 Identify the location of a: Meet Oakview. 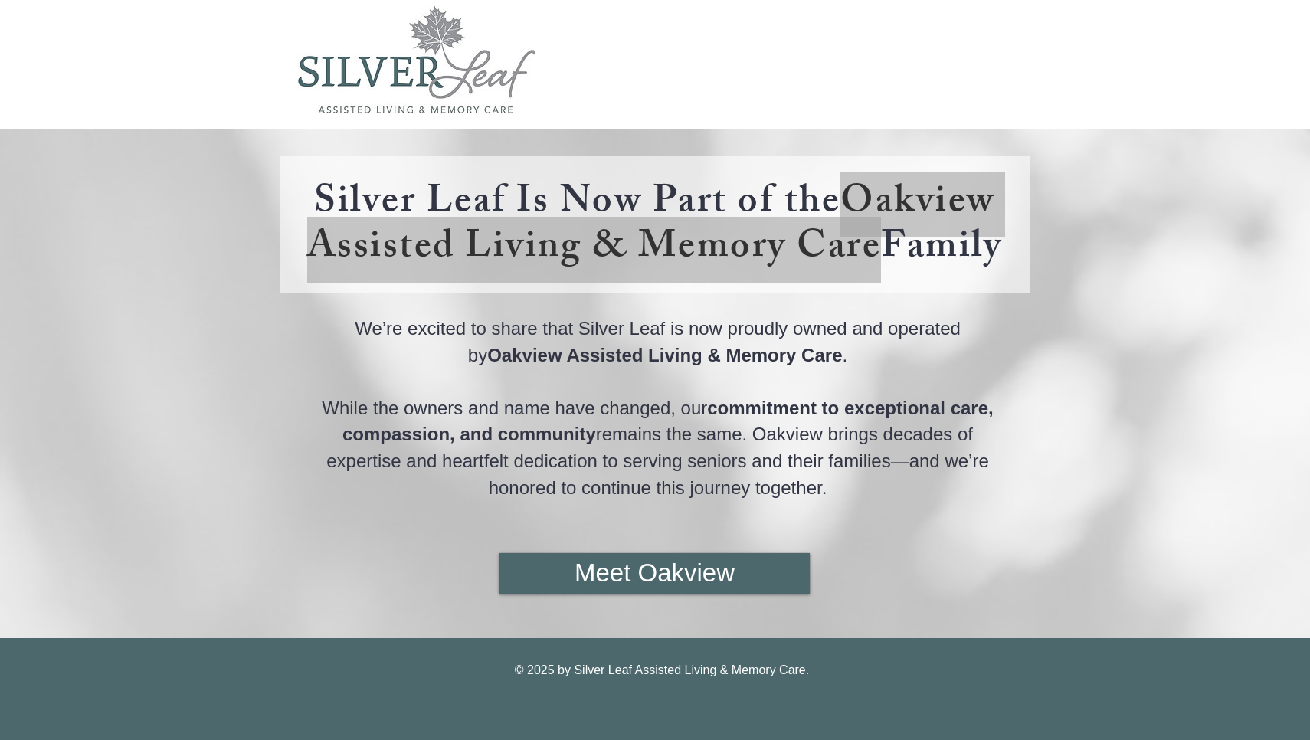
(654, 573).